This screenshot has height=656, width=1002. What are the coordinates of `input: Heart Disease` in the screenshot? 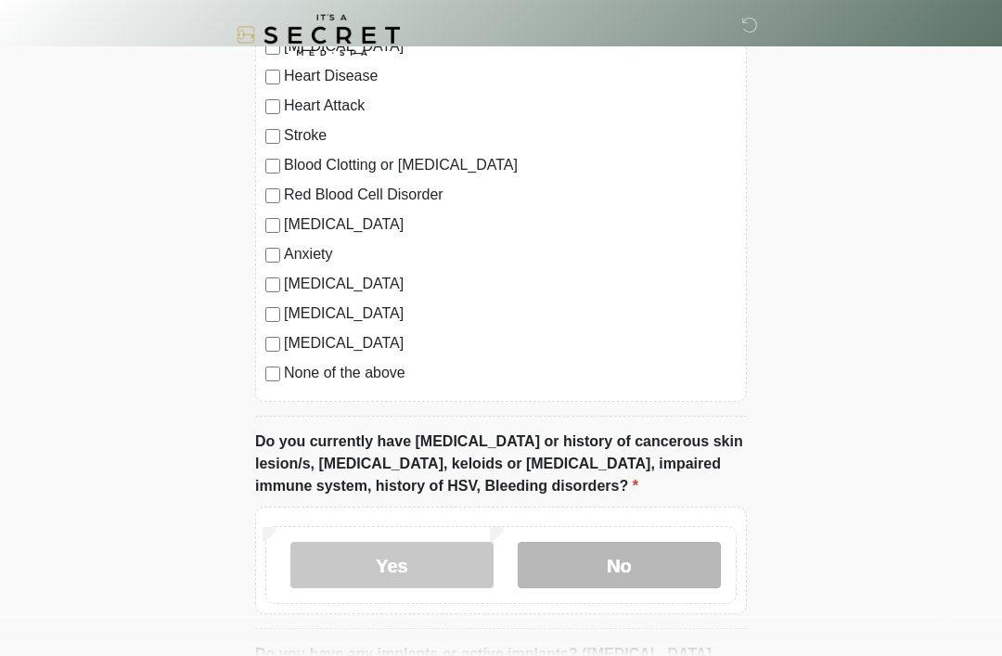 It's located at (273, 77).